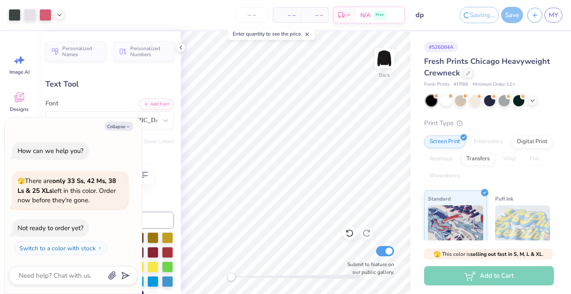 This screenshot has height=294, width=571. What do you see at coordinates (51, 151) in the screenshot?
I see `div: How can we help you?` at bounding box center [51, 151].